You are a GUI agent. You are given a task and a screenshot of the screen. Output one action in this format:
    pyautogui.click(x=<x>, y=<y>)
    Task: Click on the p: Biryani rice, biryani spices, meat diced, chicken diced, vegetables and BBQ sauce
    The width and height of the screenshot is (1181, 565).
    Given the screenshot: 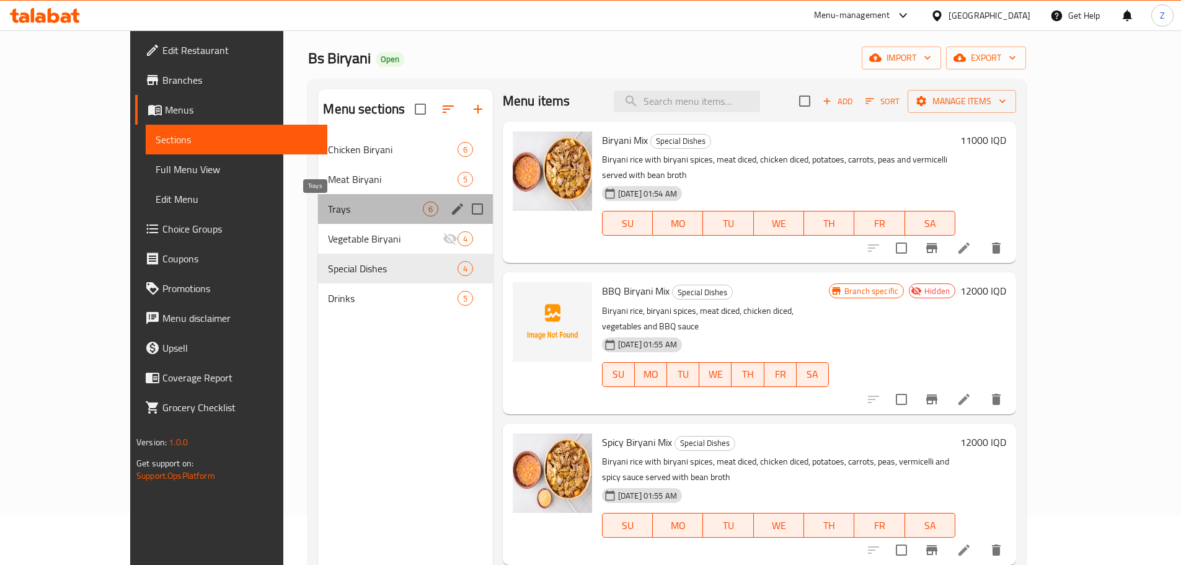 What is the action you would take?
    pyautogui.click(x=715, y=319)
    